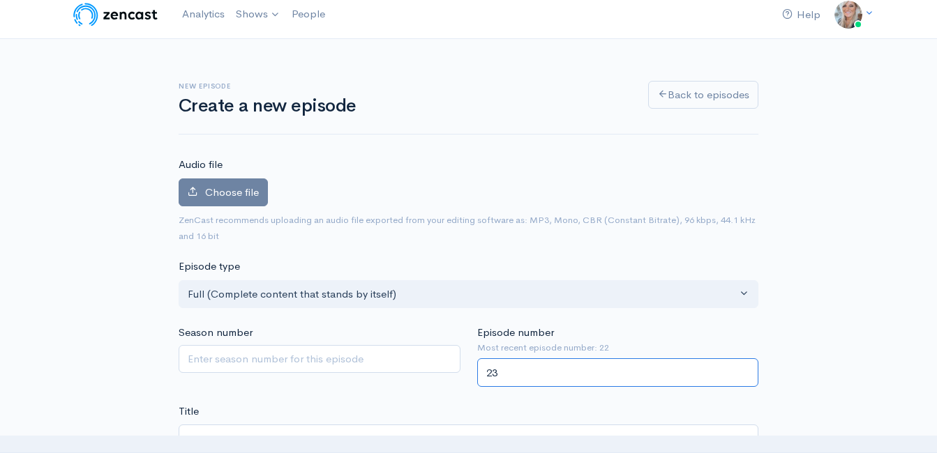  What do you see at coordinates (515, 333) in the screenshot?
I see `label: Episode number` at bounding box center [515, 333].